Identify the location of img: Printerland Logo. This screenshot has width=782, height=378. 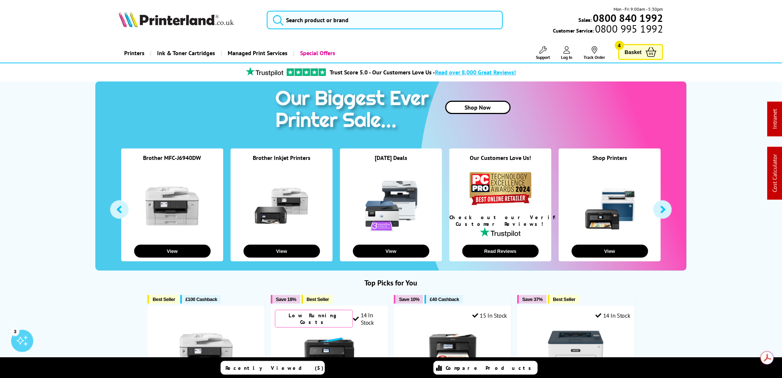
(176, 19).